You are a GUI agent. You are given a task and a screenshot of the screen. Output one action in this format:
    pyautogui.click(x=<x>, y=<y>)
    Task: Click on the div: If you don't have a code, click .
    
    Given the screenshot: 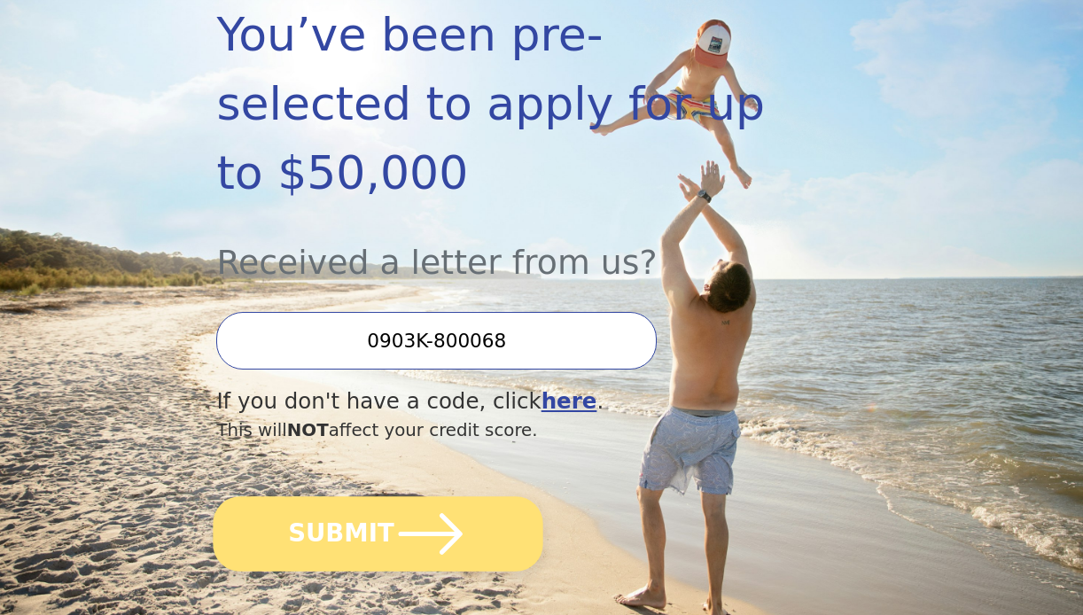 What is the action you would take?
    pyautogui.click(x=492, y=401)
    